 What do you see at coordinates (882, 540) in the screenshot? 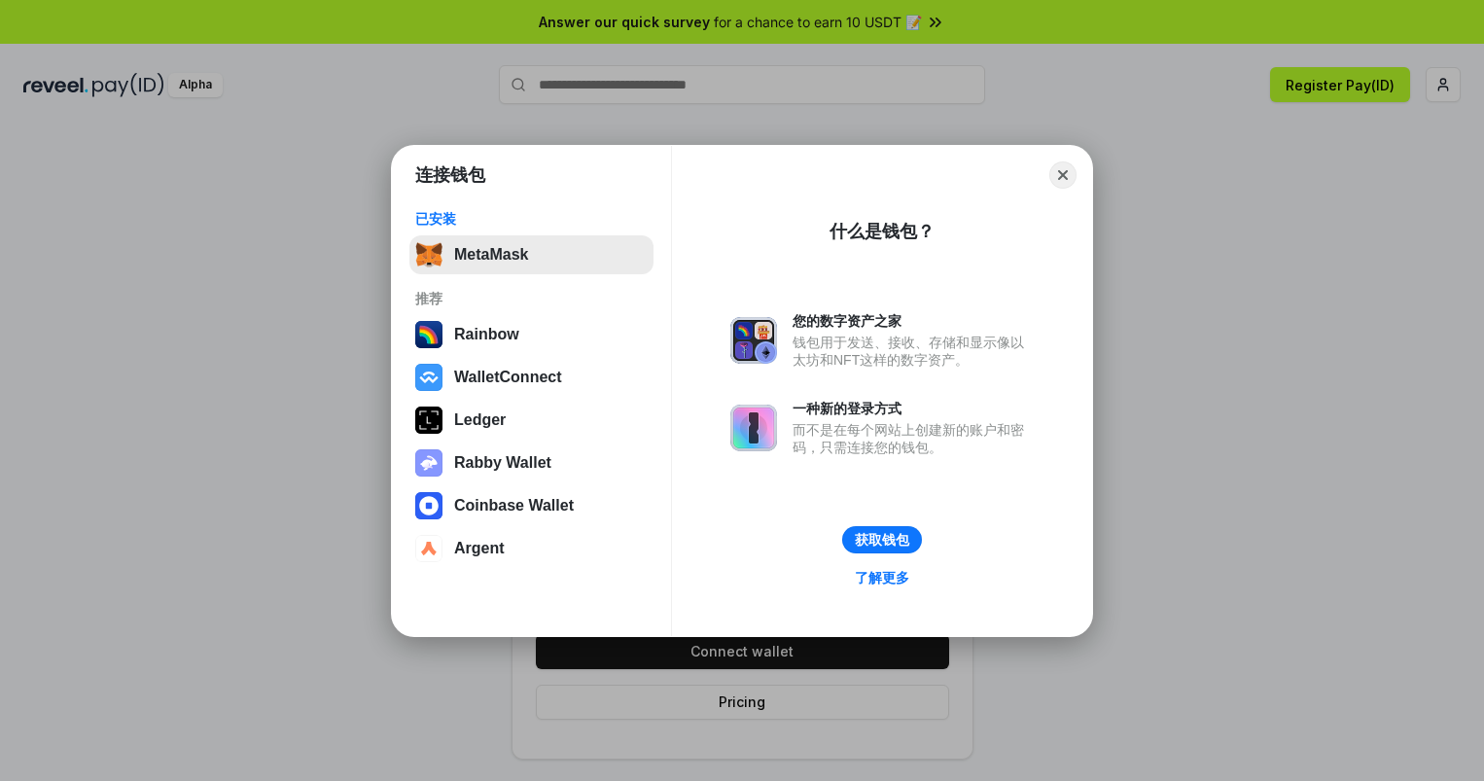
I see `button: 获取钱包` at bounding box center [882, 540].